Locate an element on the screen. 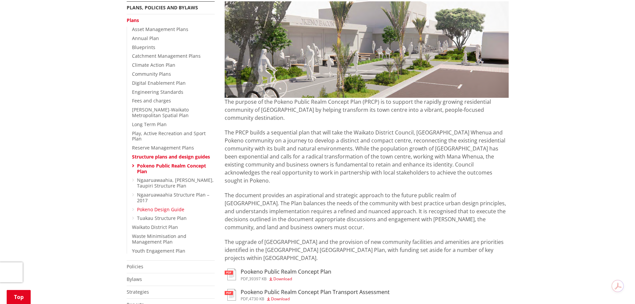  a: Top is located at coordinates (19, 297).